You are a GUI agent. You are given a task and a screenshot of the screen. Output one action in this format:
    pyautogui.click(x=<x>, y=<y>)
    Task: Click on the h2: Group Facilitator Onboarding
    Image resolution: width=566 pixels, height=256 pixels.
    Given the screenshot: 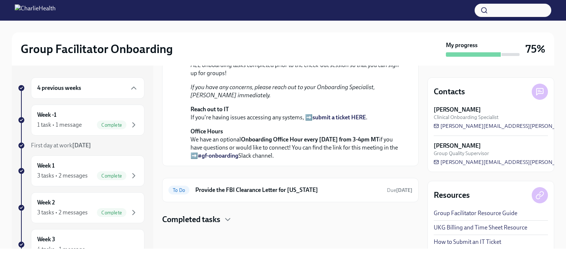 What is the action you would take?
    pyautogui.click(x=97, y=49)
    